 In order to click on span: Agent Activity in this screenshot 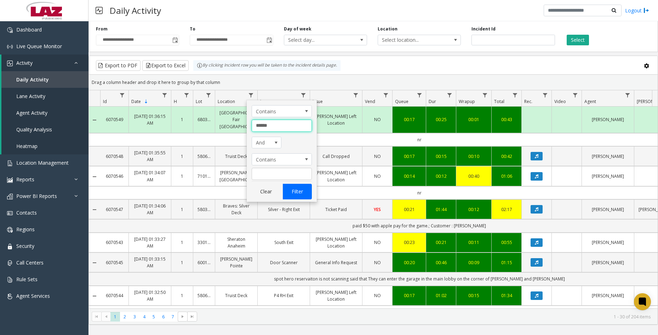, I will do `click(32, 113)`.